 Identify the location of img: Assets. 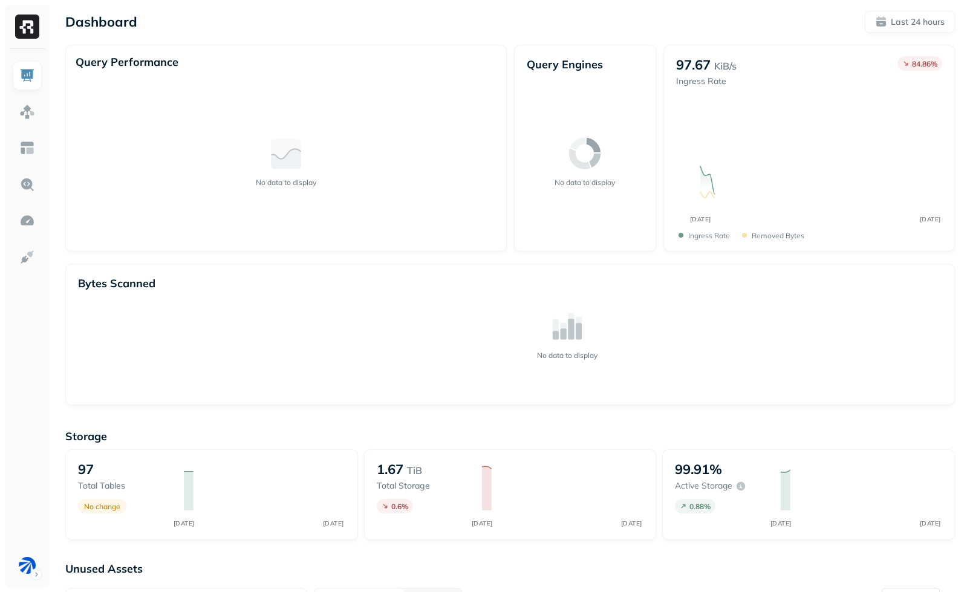
(27, 112).